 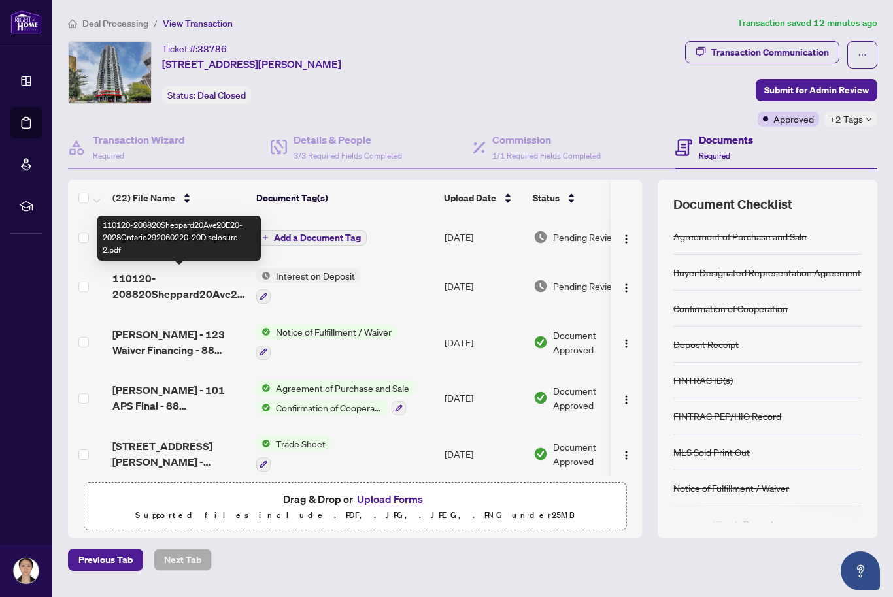 I want to click on div: Confirmation of Cooperation, so click(x=730, y=308).